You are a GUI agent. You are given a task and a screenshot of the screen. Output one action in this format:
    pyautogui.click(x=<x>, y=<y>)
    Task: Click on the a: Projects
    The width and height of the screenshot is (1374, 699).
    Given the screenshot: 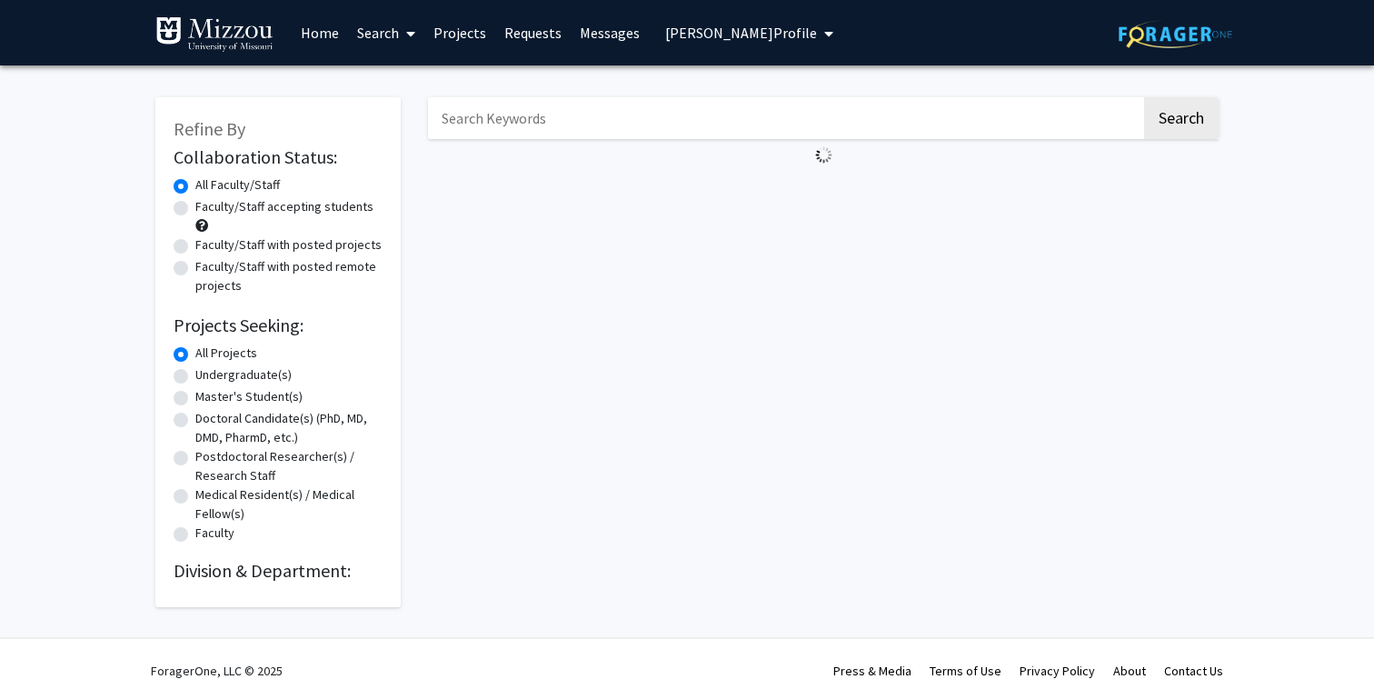 What is the action you would take?
    pyautogui.click(x=460, y=33)
    